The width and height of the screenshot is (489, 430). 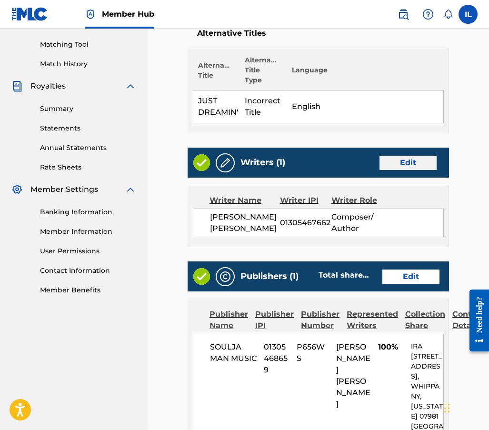 What do you see at coordinates (269, 276) in the screenshot?
I see `h5: Publishers (1)` at bounding box center [269, 276].